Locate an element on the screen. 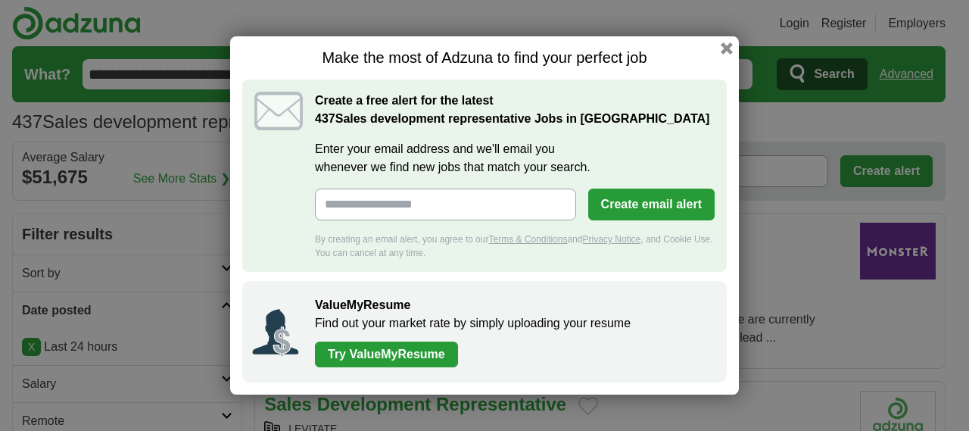  h2: Create a free alert for the latest is located at coordinates (515, 110).